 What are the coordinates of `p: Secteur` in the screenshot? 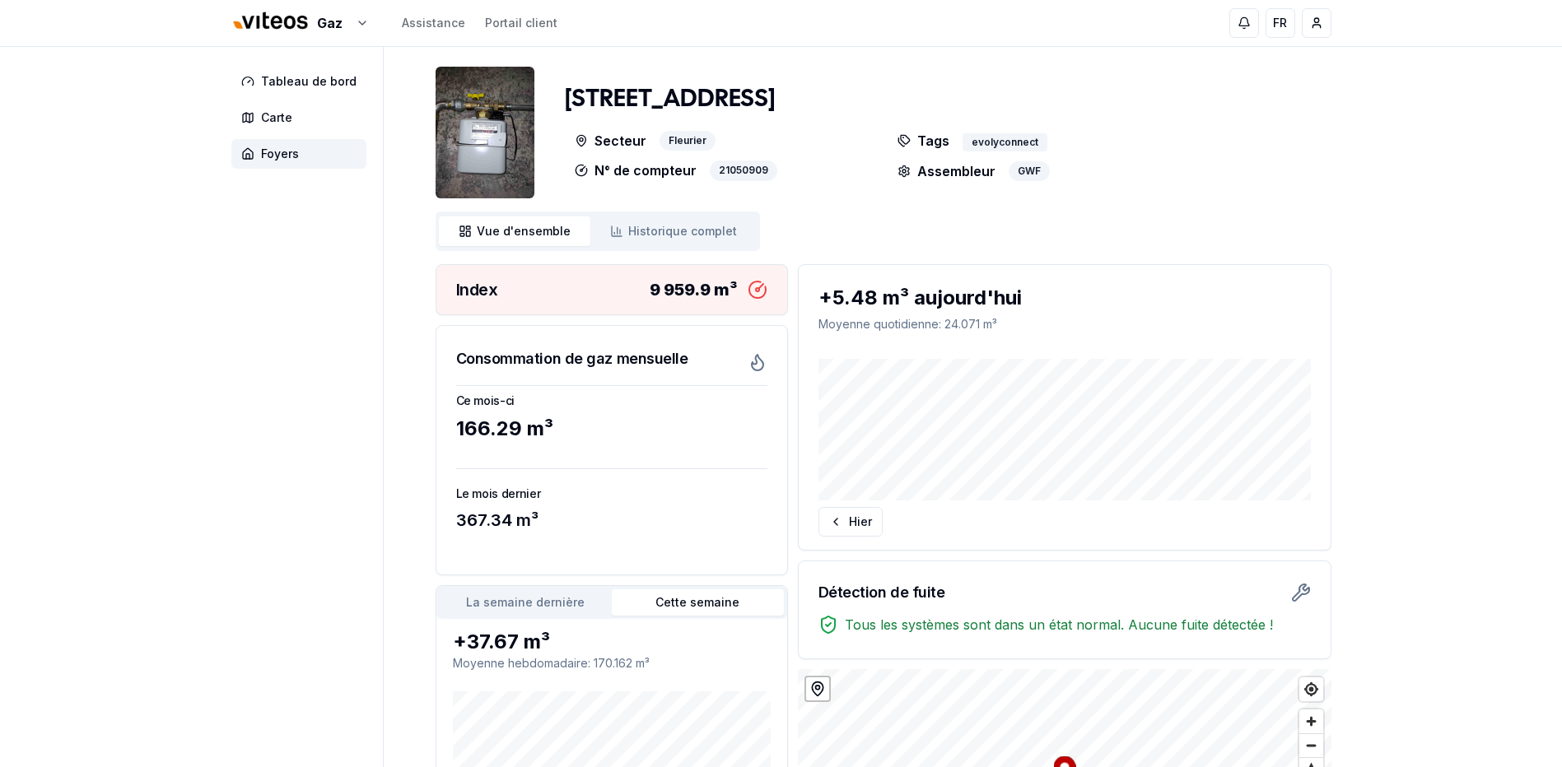 It's located at (610, 141).